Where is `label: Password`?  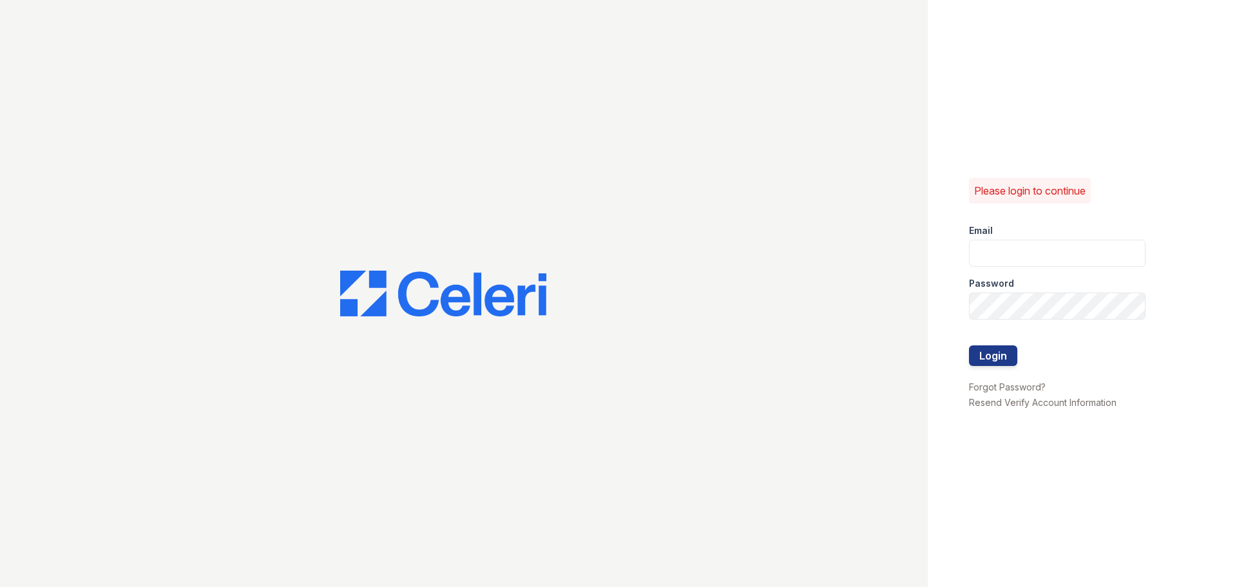 label: Password is located at coordinates (992, 283).